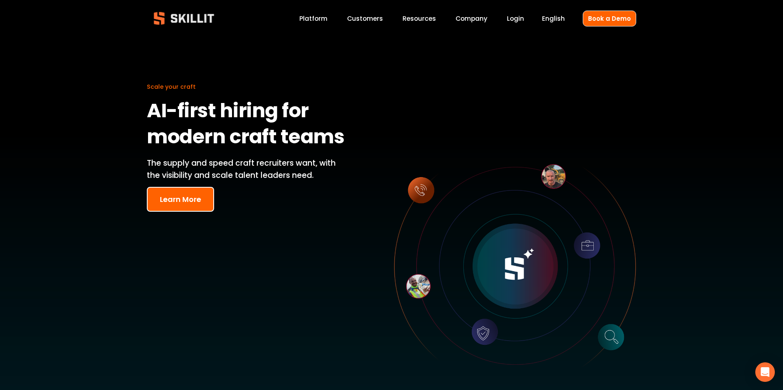  Describe the element at coordinates (247, 170) in the screenshot. I see `p: The supply and speed craft recruiters want, with the visibility and scale talent leaders need.` at that location.